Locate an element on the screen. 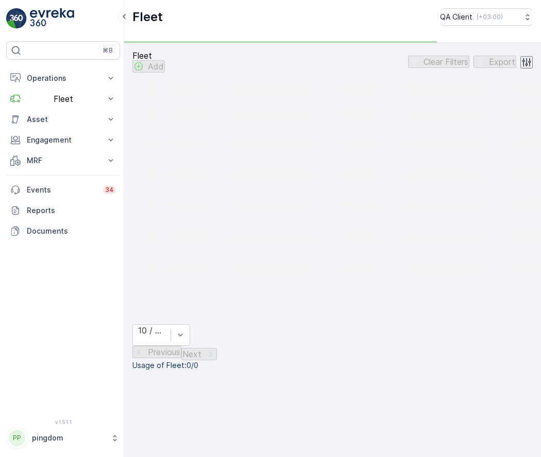  button: Operations is located at coordinates (63, 78).